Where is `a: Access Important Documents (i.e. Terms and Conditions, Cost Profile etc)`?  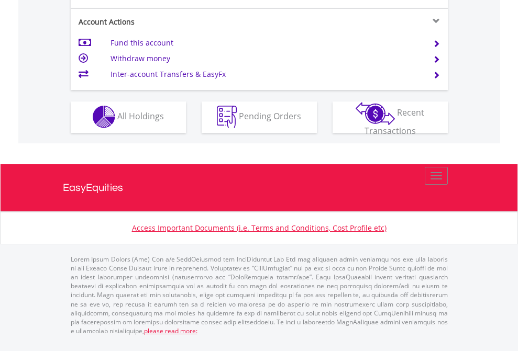 a: Access Important Documents (i.e. Terms and Conditions, Cost Profile etc) is located at coordinates (259, 228).